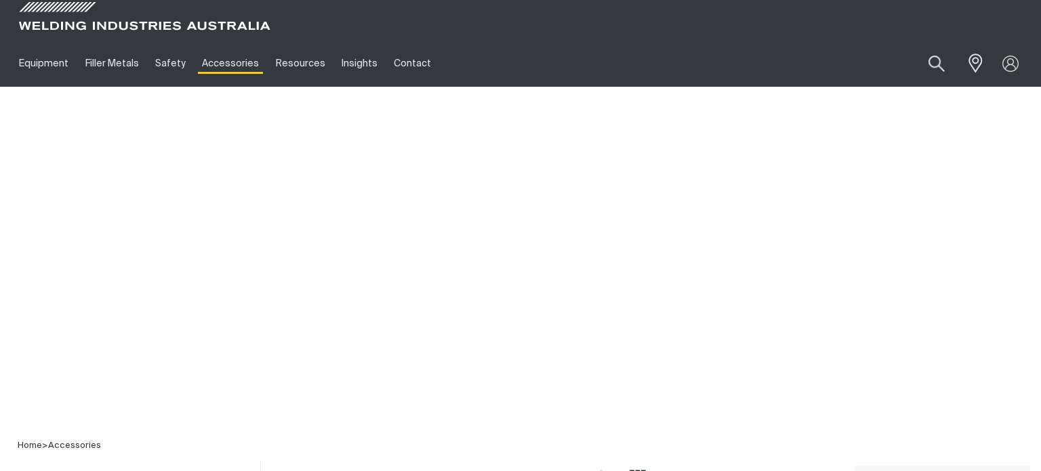  What do you see at coordinates (936, 63) in the screenshot?
I see `button: Search products` at bounding box center [936, 63].